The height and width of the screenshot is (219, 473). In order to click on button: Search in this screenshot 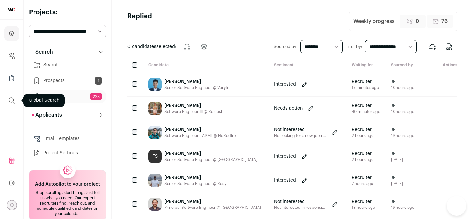, I will do `click(67, 52)`.